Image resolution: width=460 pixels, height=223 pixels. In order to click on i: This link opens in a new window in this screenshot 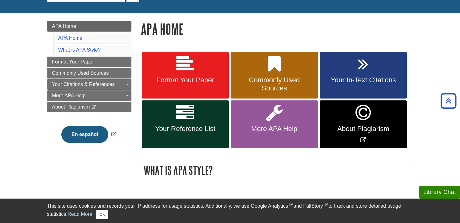, I will do `click(94, 107)`.